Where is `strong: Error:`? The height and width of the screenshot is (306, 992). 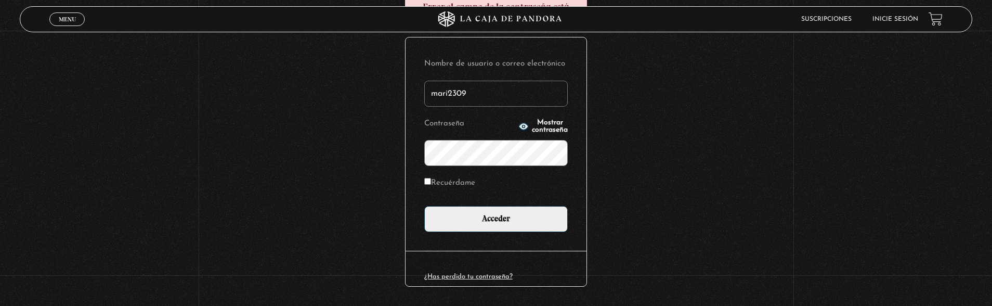 strong: Error: is located at coordinates (435, 7).